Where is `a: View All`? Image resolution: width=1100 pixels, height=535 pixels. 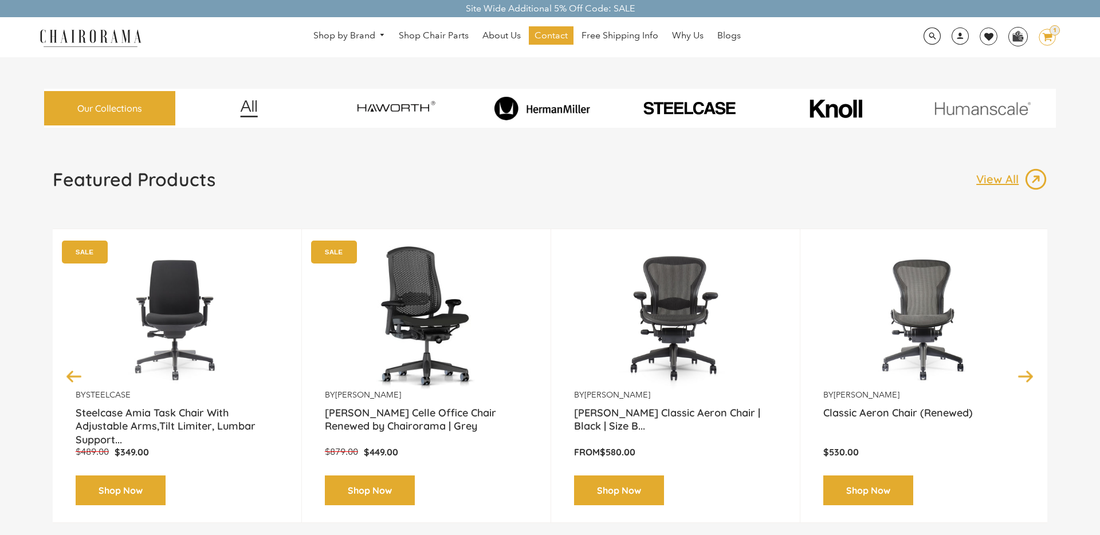
a: View All is located at coordinates (1012, 179).